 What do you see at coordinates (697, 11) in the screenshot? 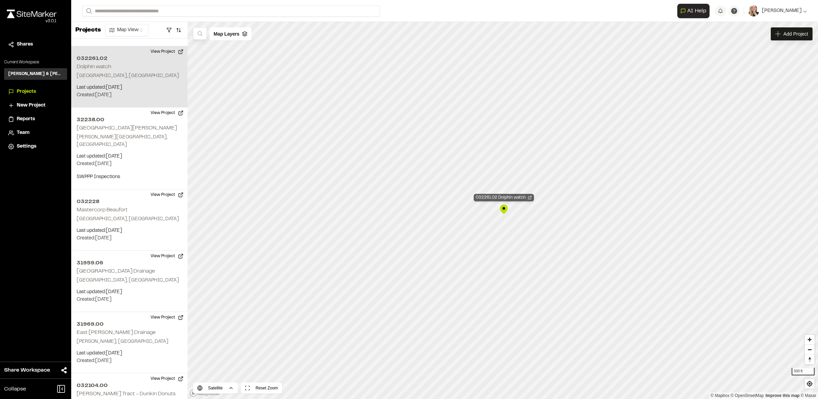
I see `span: AI Help` at bounding box center [697, 11].